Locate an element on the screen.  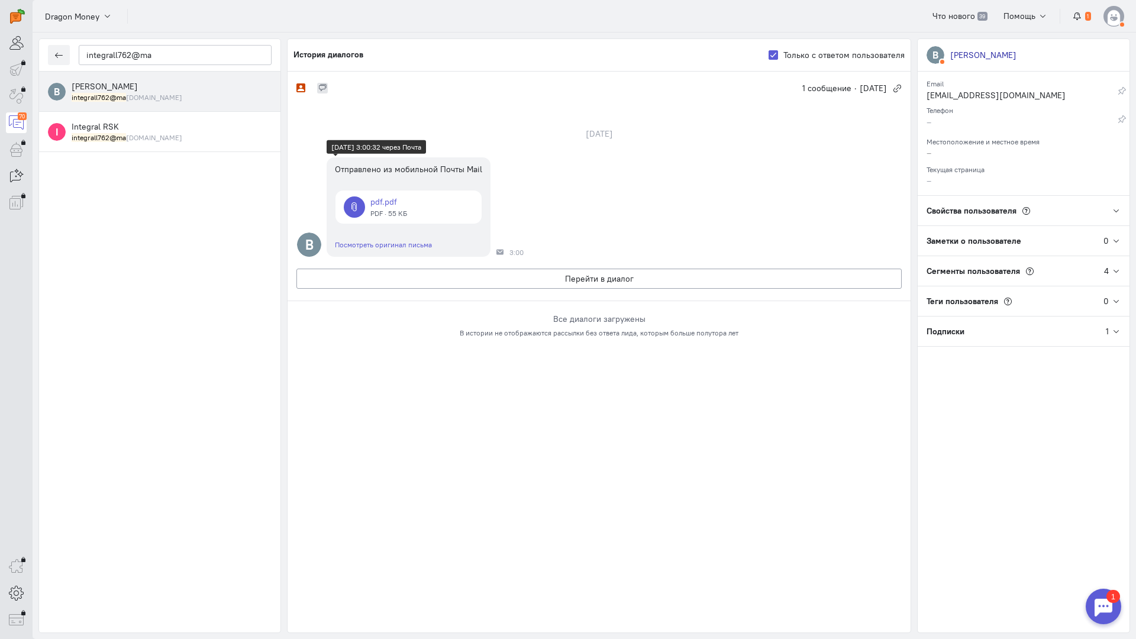
button: 1 is located at coordinates (1082, 16).